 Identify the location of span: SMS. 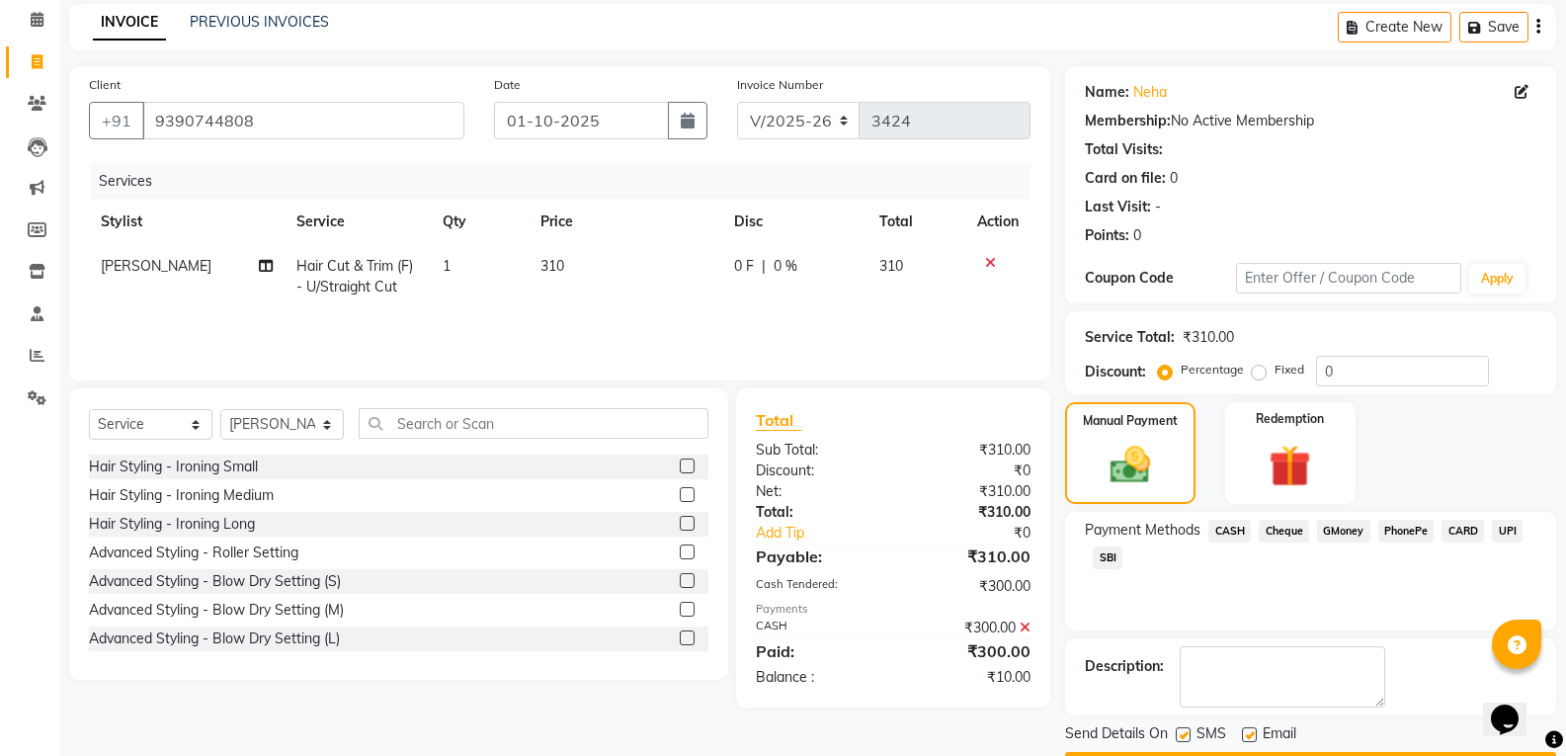
(1211, 735).